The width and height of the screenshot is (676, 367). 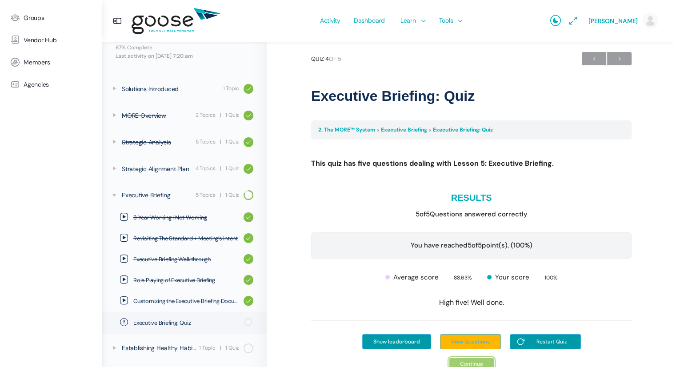 I want to click on a: Vendor Hub, so click(x=51, y=40).